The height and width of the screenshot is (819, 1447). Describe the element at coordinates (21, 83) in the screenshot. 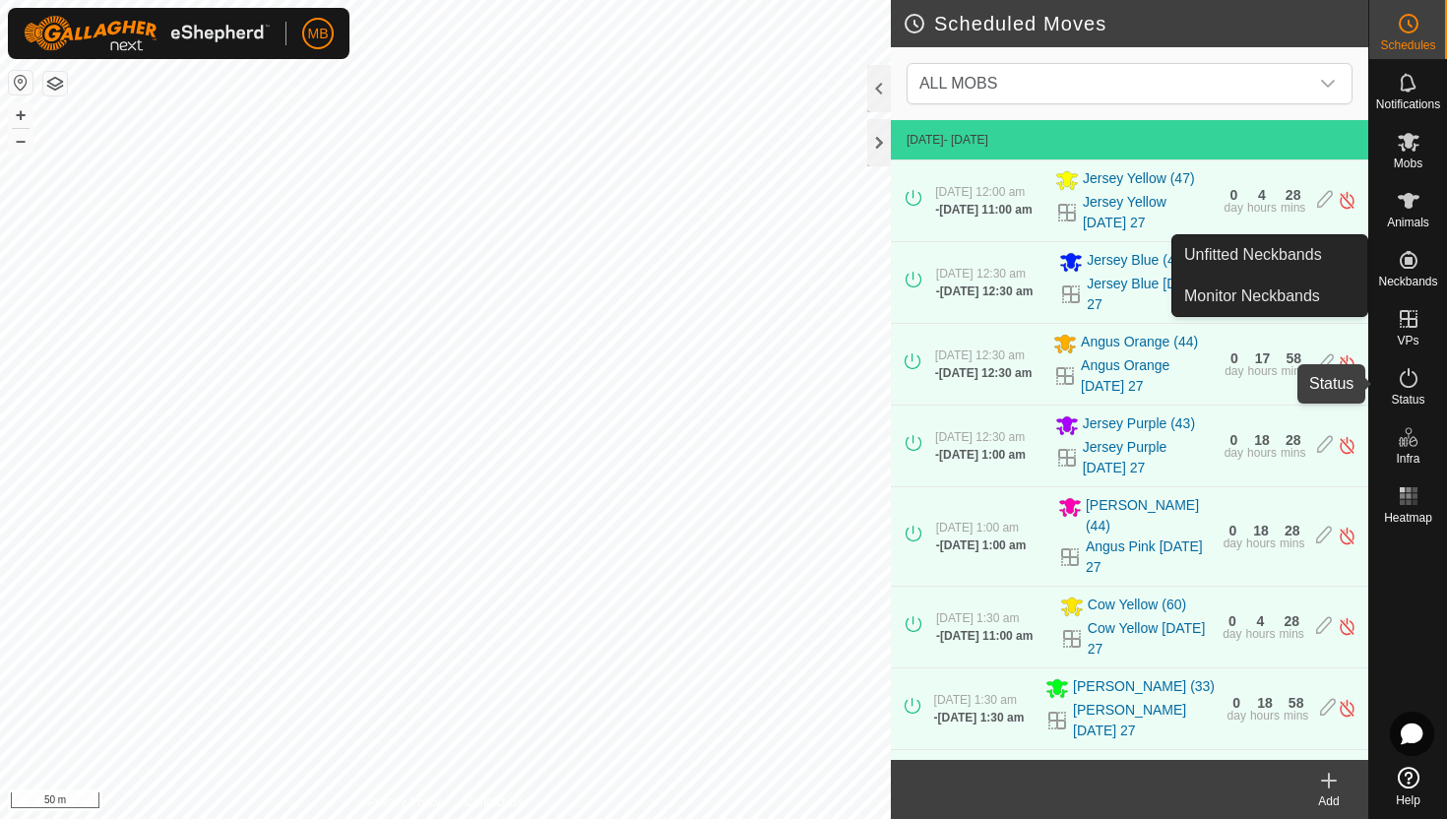

I see `button: Reset Map` at that location.